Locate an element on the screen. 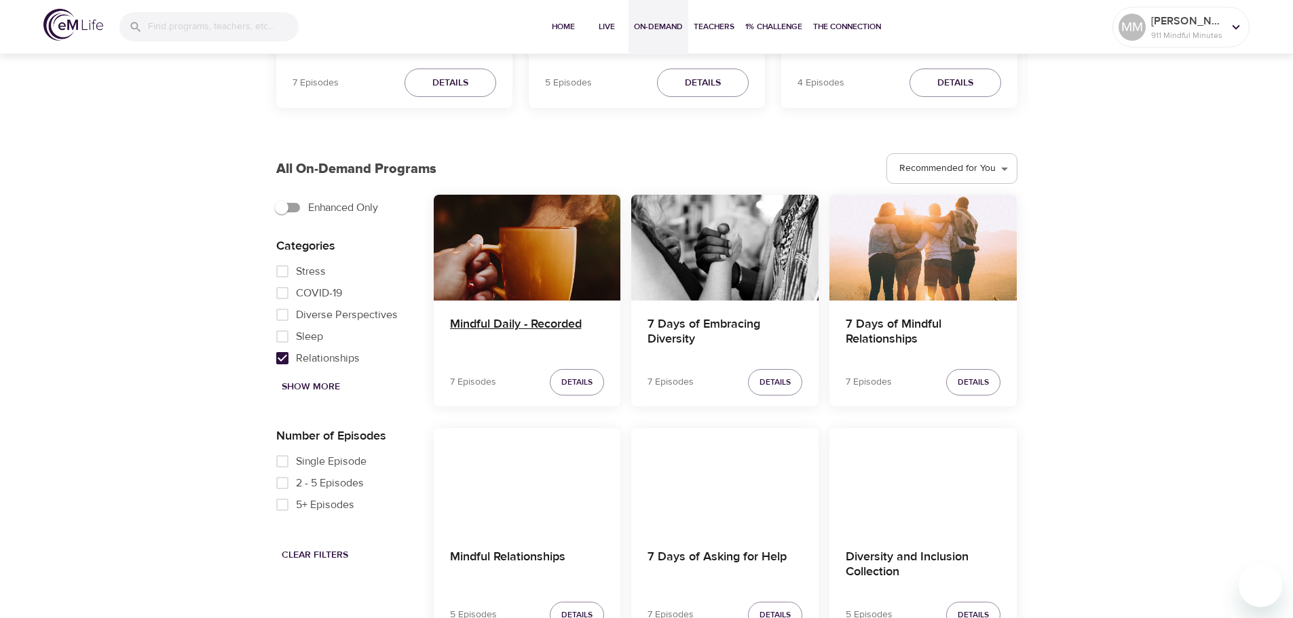 Image resolution: width=1293 pixels, height=618 pixels. button: 7 Days of Embracing Diversity is located at coordinates (725, 247).